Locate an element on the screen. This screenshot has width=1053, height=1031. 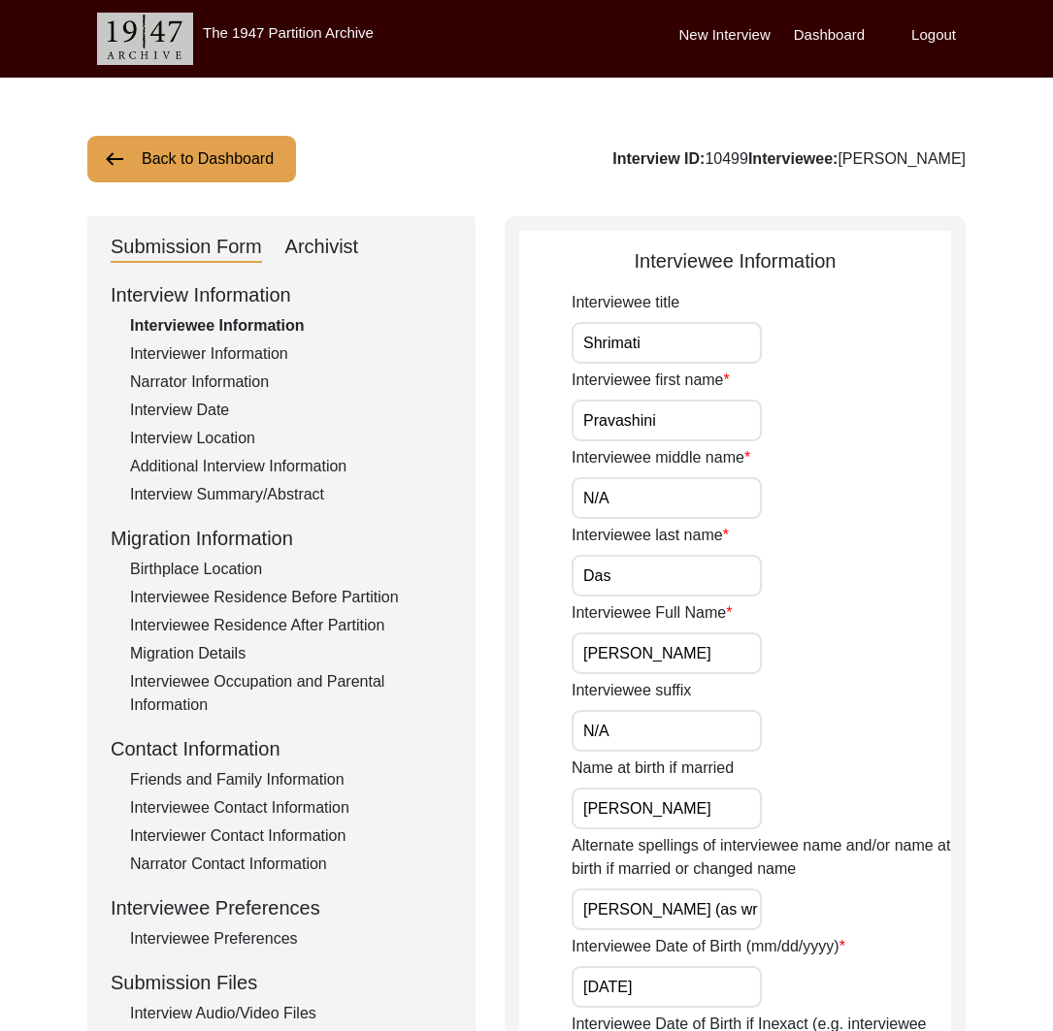
label: Alternate spellings of interviewee name and/or name at birth if married or changed name is located at coordinates (761, 858).